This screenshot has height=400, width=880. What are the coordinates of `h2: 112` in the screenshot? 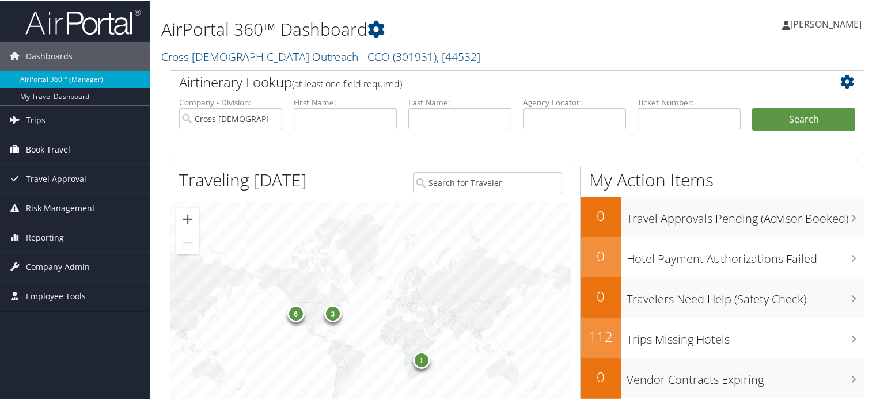 It's located at (601, 336).